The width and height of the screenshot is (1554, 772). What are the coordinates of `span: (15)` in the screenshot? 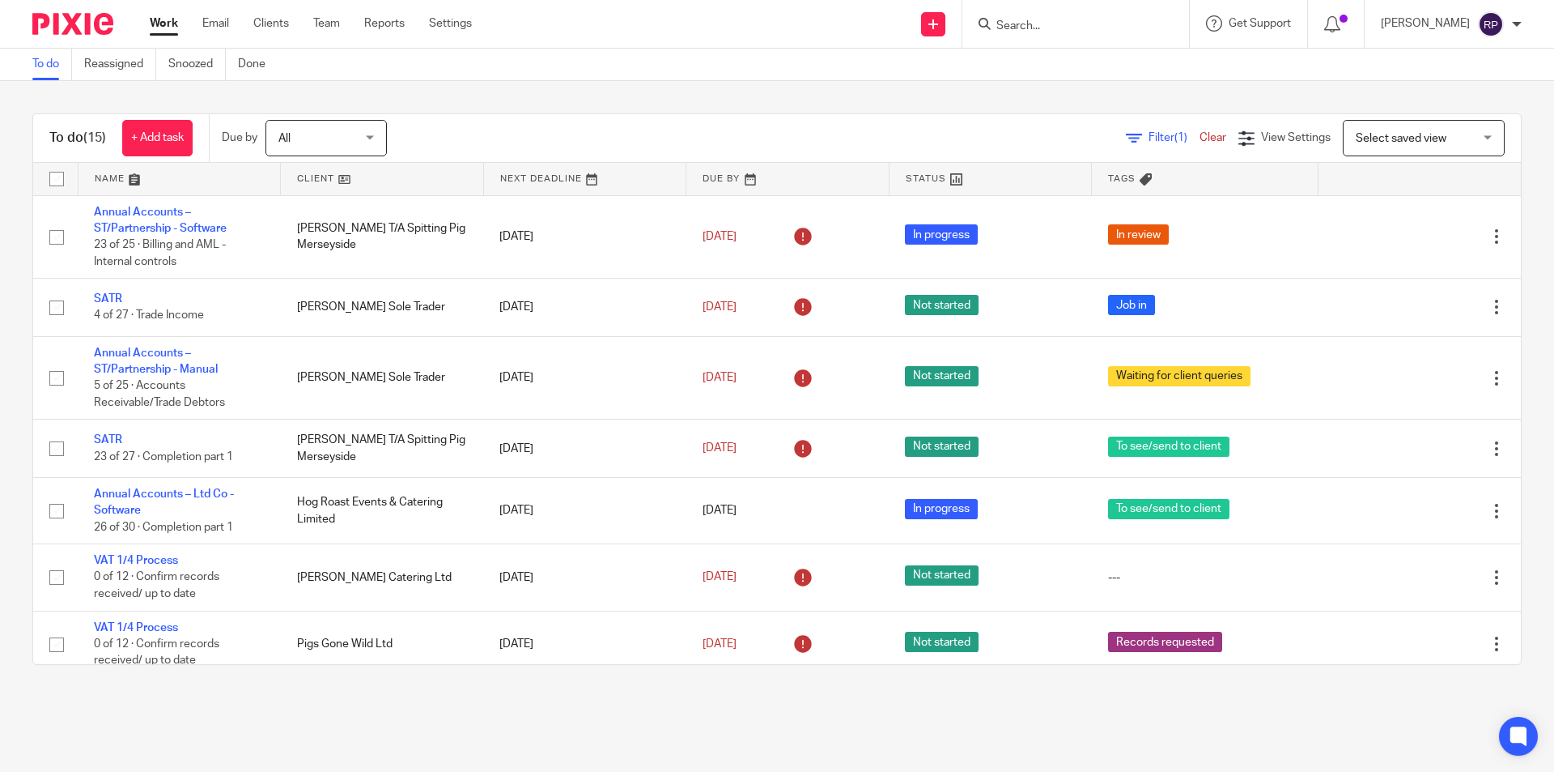 It's located at (95, 138).